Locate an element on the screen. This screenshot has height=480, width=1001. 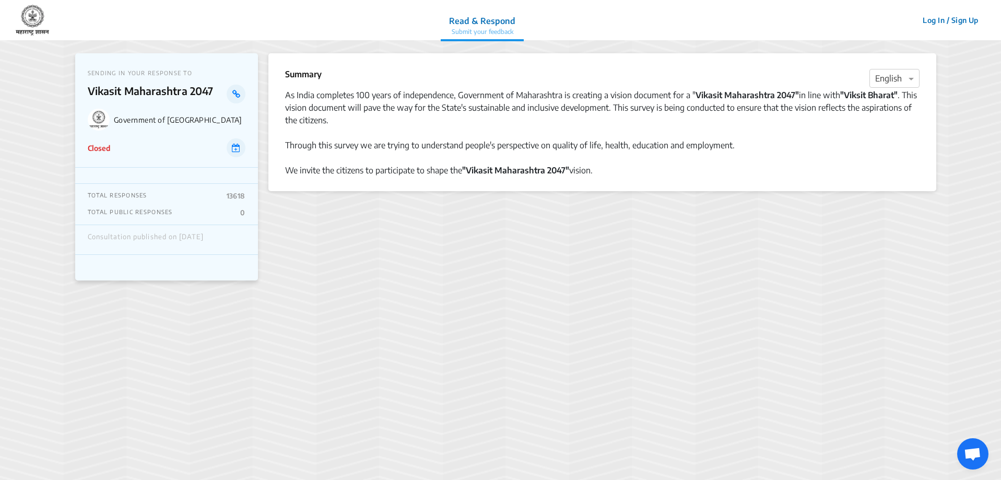
strong: "Viksit Bharat" is located at coordinates (869, 95).